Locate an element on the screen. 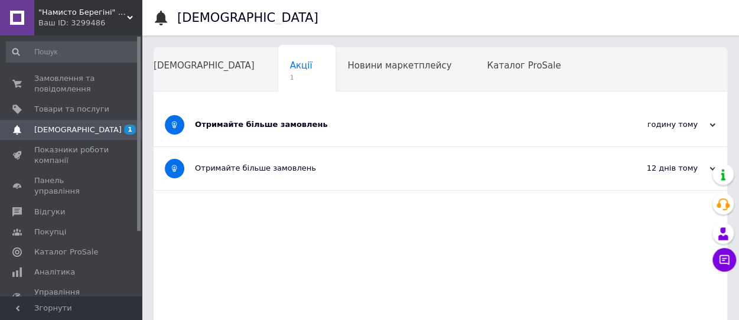 The height and width of the screenshot is (320, 739). span: Відгуки is located at coordinates (50, 212).